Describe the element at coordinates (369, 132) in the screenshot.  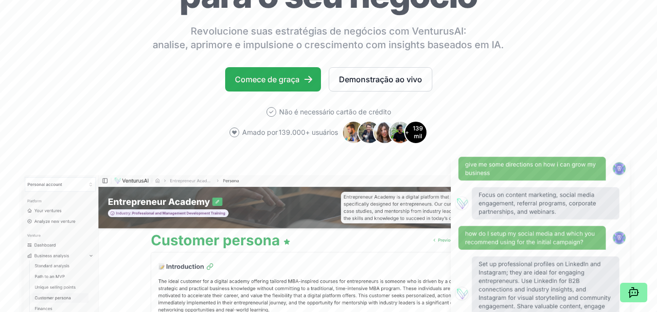
I see `img: Avatar 2` at that location.